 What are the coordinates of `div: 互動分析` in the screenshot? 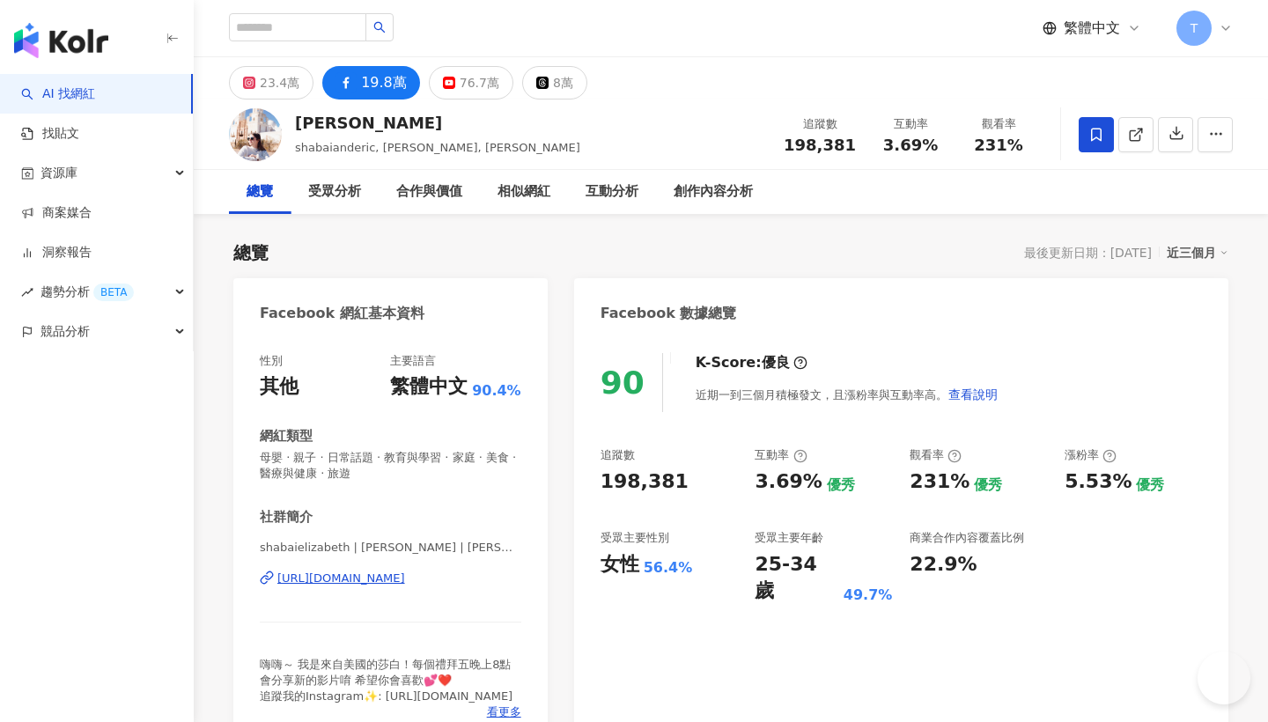 It's located at (612, 192).